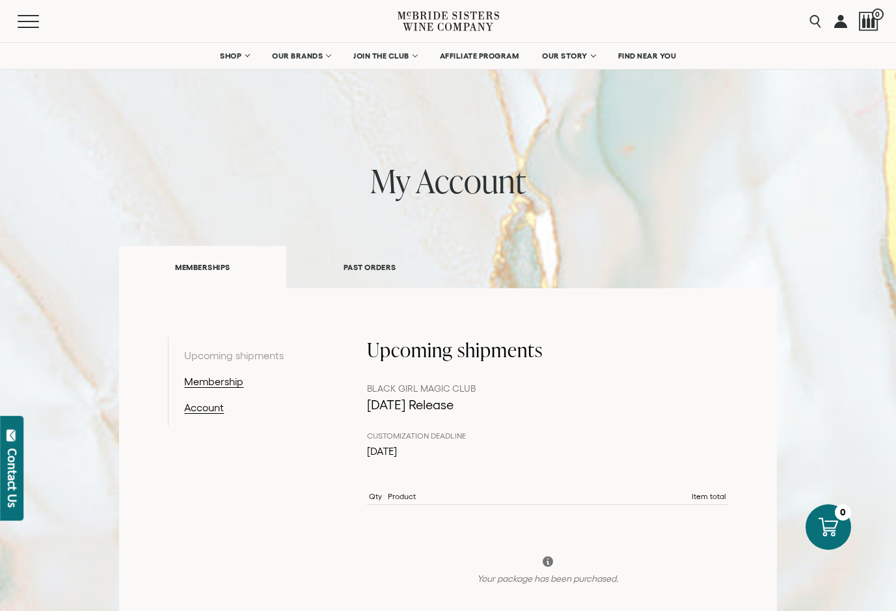 Image resolution: width=896 pixels, height=611 pixels. Describe the element at coordinates (300, 56) in the screenshot. I see `a: OUR BRANDS` at that location.